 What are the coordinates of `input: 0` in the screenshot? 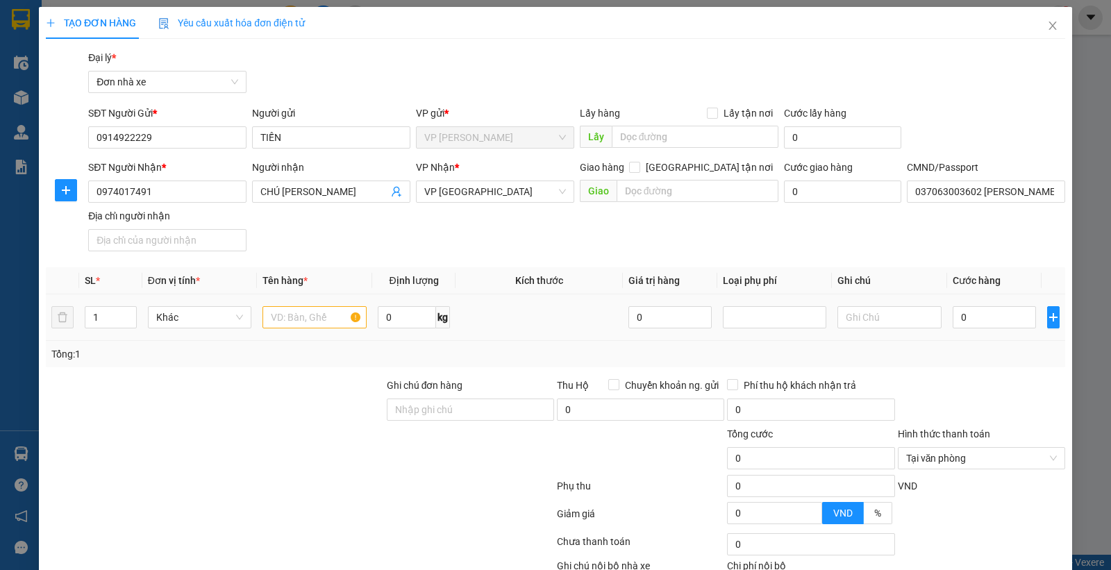 It's located at (670, 317).